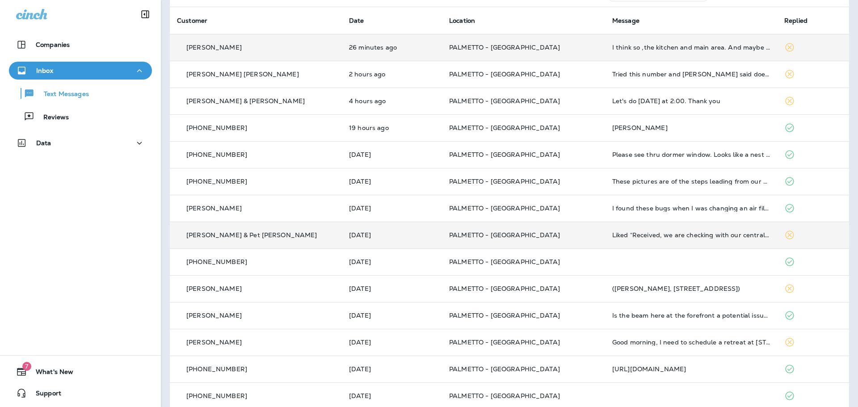 This screenshot has height=407, width=858. What do you see at coordinates (392, 208) in the screenshot?
I see `p: Aug 26, 2025 01:59 PM` at bounding box center [392, 208].